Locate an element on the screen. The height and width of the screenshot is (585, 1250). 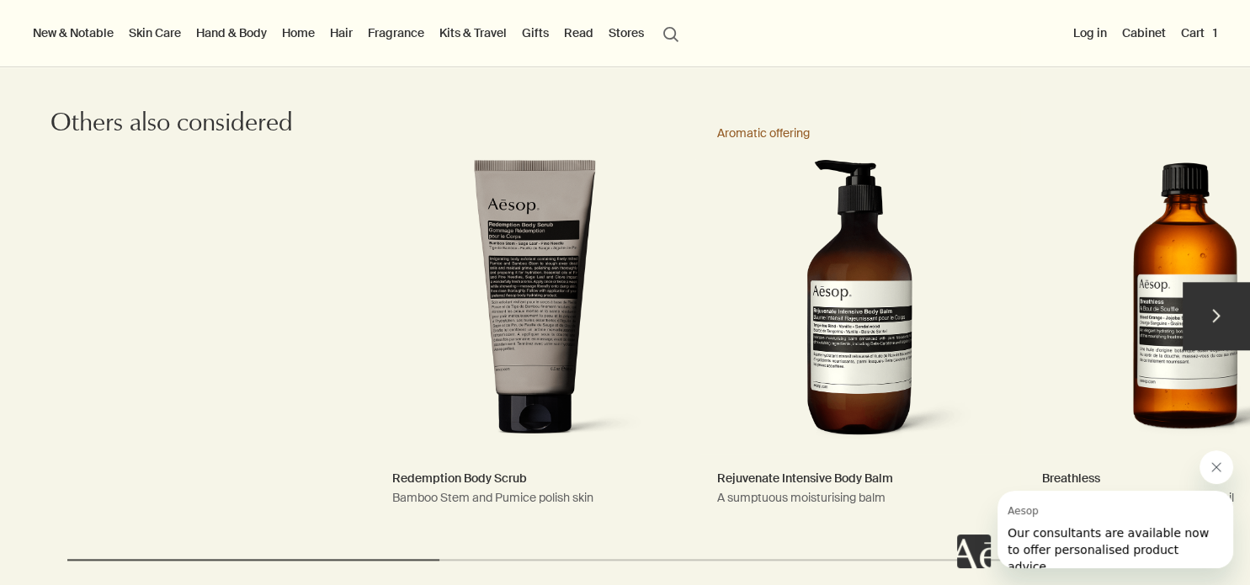
a: Rejuvenate Intensive Body BalmA sumptuous moisturising balmRejuvenate Intensive Body Balm with pu... is located at coordinates (860, 323).